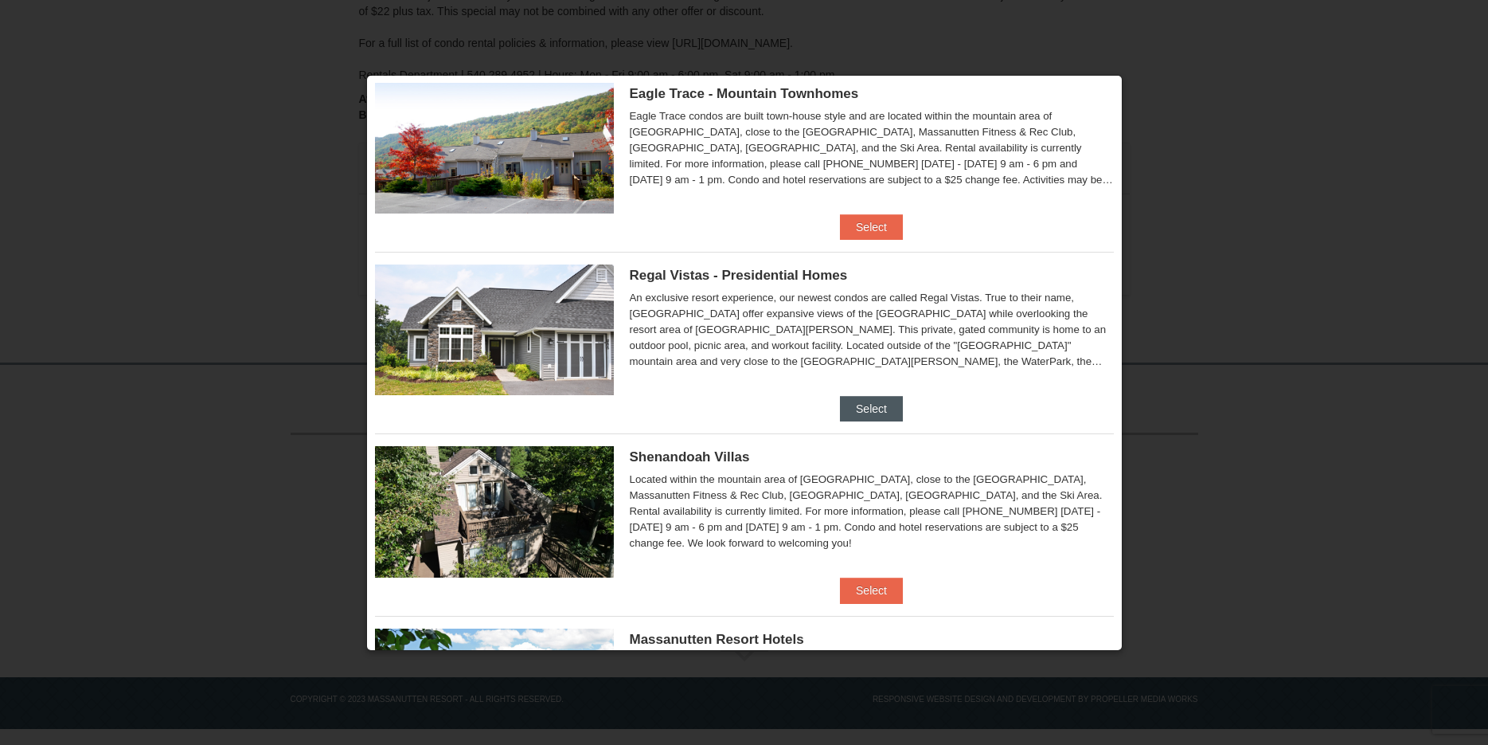 The height and width of the screenshot is (745, 1488). Describe the element at coordinates (494, 511) in the screenshot. I see `img: 19219019-2-e70bf45f.jpg` at that location.